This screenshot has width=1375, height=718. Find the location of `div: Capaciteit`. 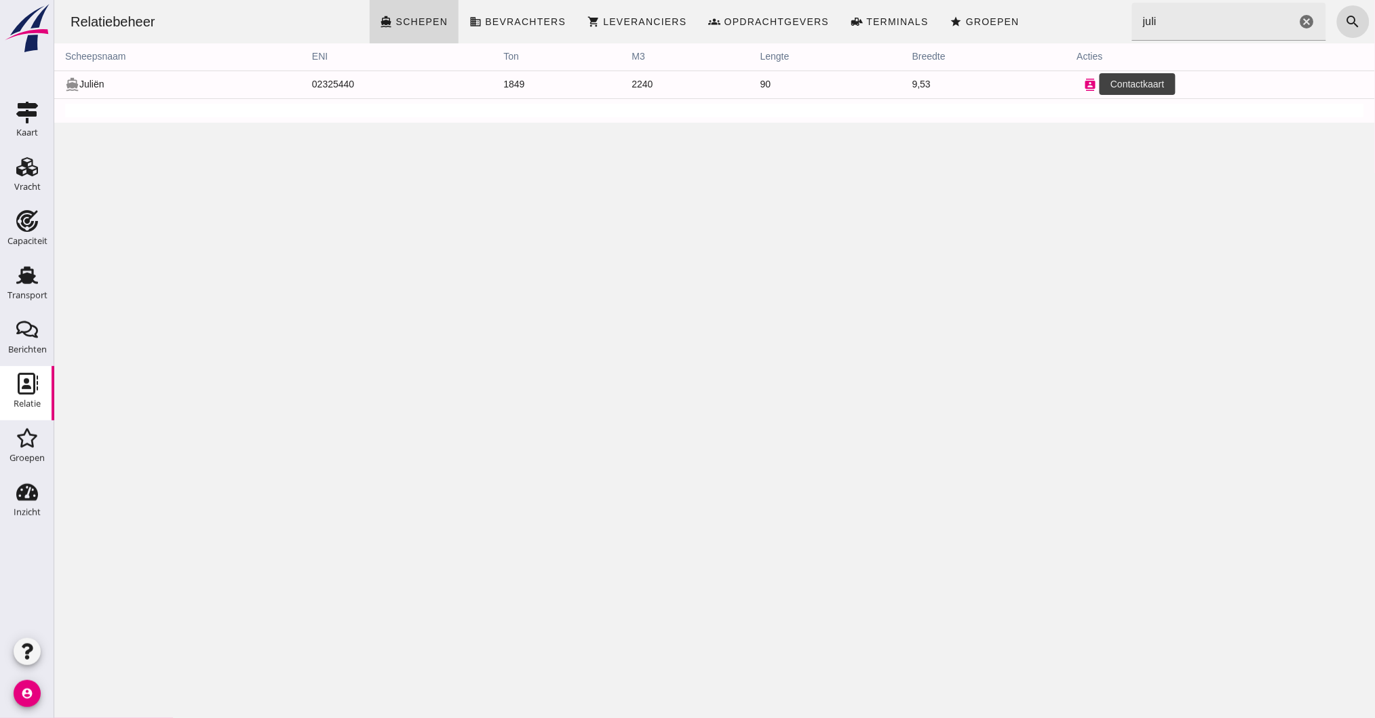

div: Capaciteit is located at coordinates (27, 241).